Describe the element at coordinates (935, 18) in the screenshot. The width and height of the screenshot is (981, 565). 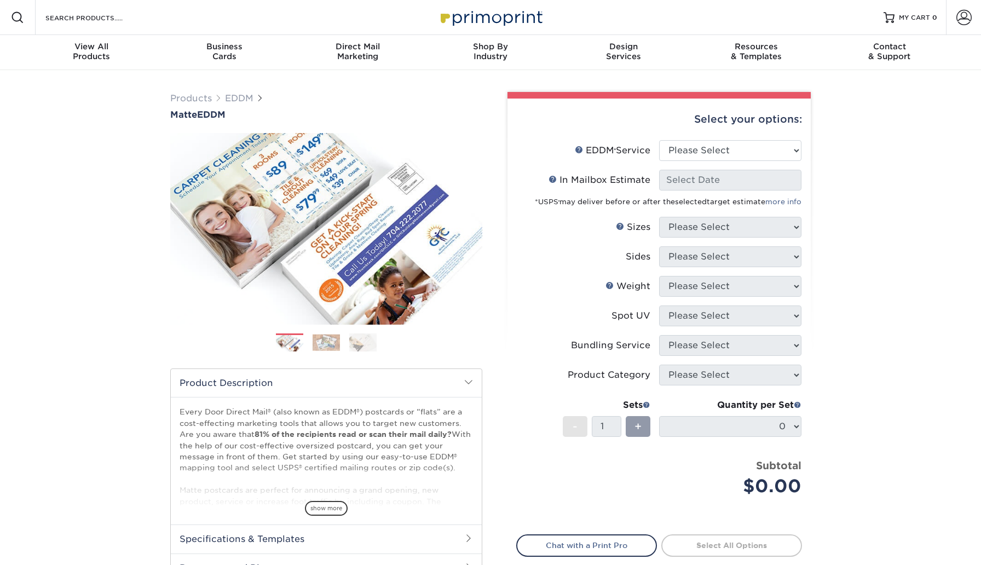
I see `span: 0` at that location.